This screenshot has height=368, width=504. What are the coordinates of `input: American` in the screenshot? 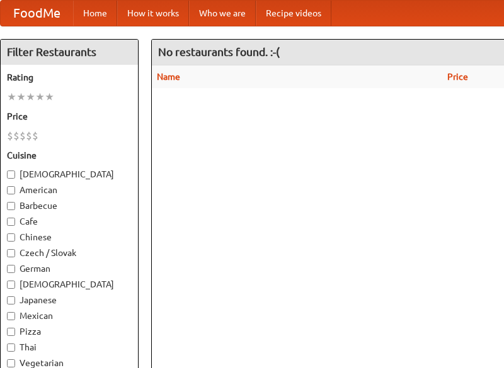 It's located at (11, 190).